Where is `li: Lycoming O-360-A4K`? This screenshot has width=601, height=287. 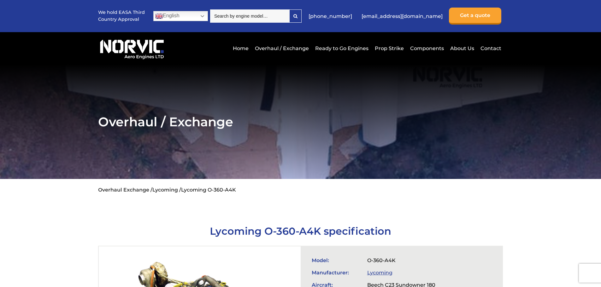
li: Lycoming O-360-A4K is located at coordinates (208, 190).